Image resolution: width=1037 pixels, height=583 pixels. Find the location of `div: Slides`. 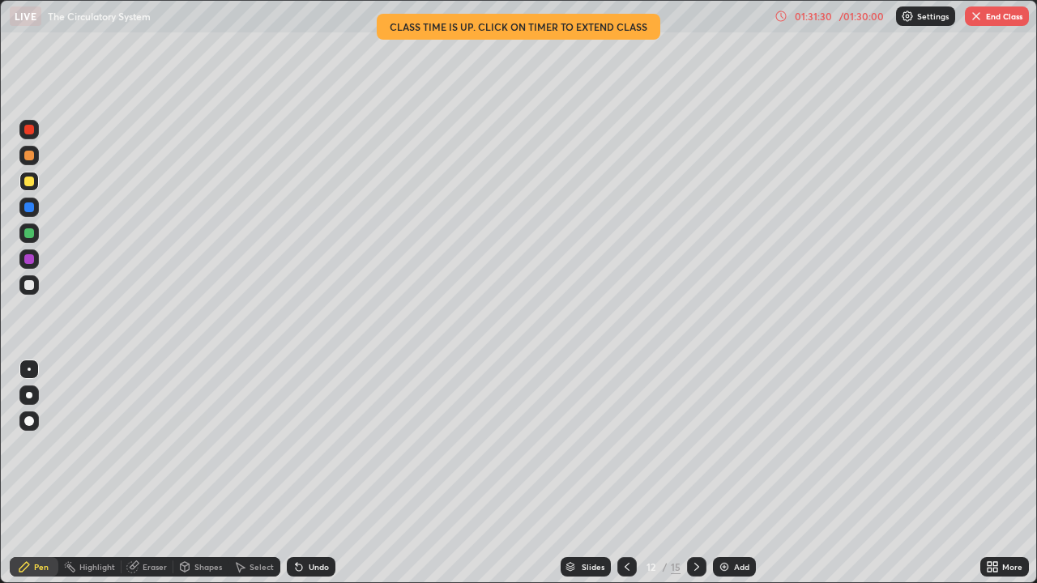

div: Slides is located at coordinates (593, 567).